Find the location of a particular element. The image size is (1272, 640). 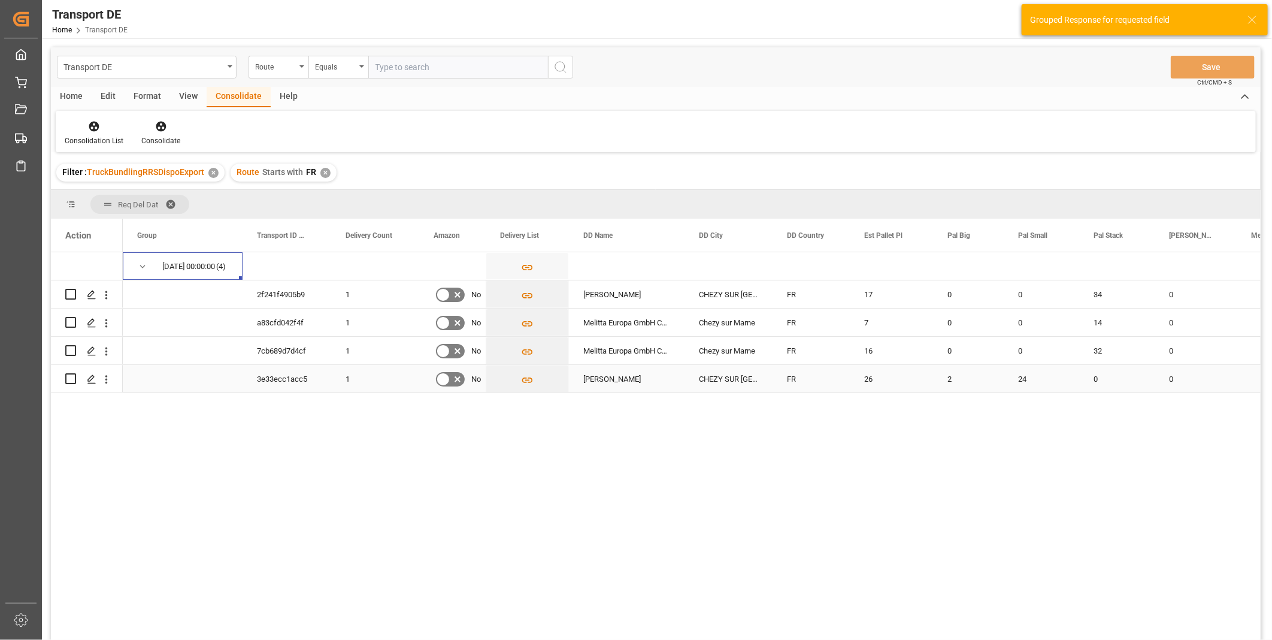

div: 3e33ecc1acc5 is located at coordinates (287, 379).